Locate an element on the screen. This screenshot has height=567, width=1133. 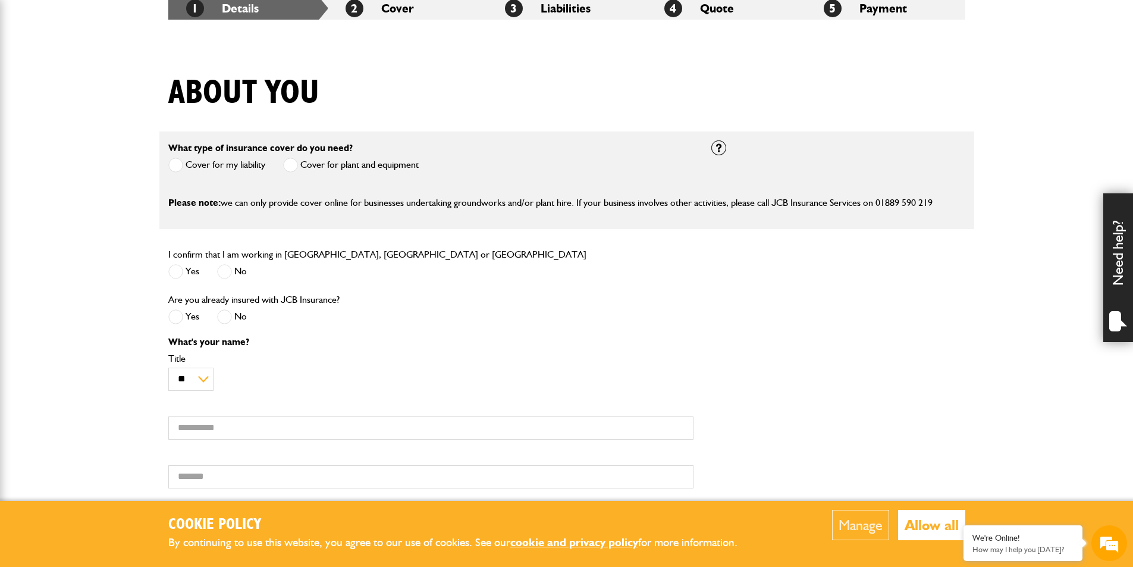
h2: Cookie Policy is located at coordinates (463, 525).